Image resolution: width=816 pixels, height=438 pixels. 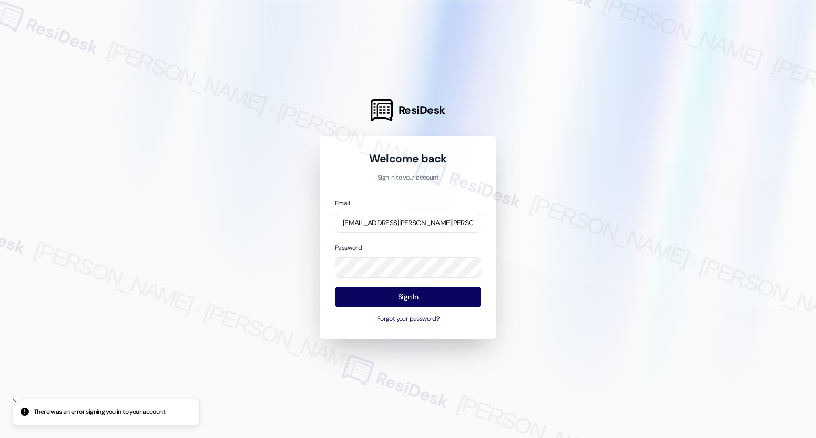 I want to click on label: Password, so click(x=348, y=248).